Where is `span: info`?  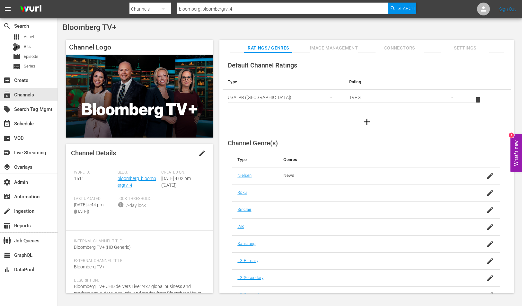 span: info is located at coordinates (121, 205).